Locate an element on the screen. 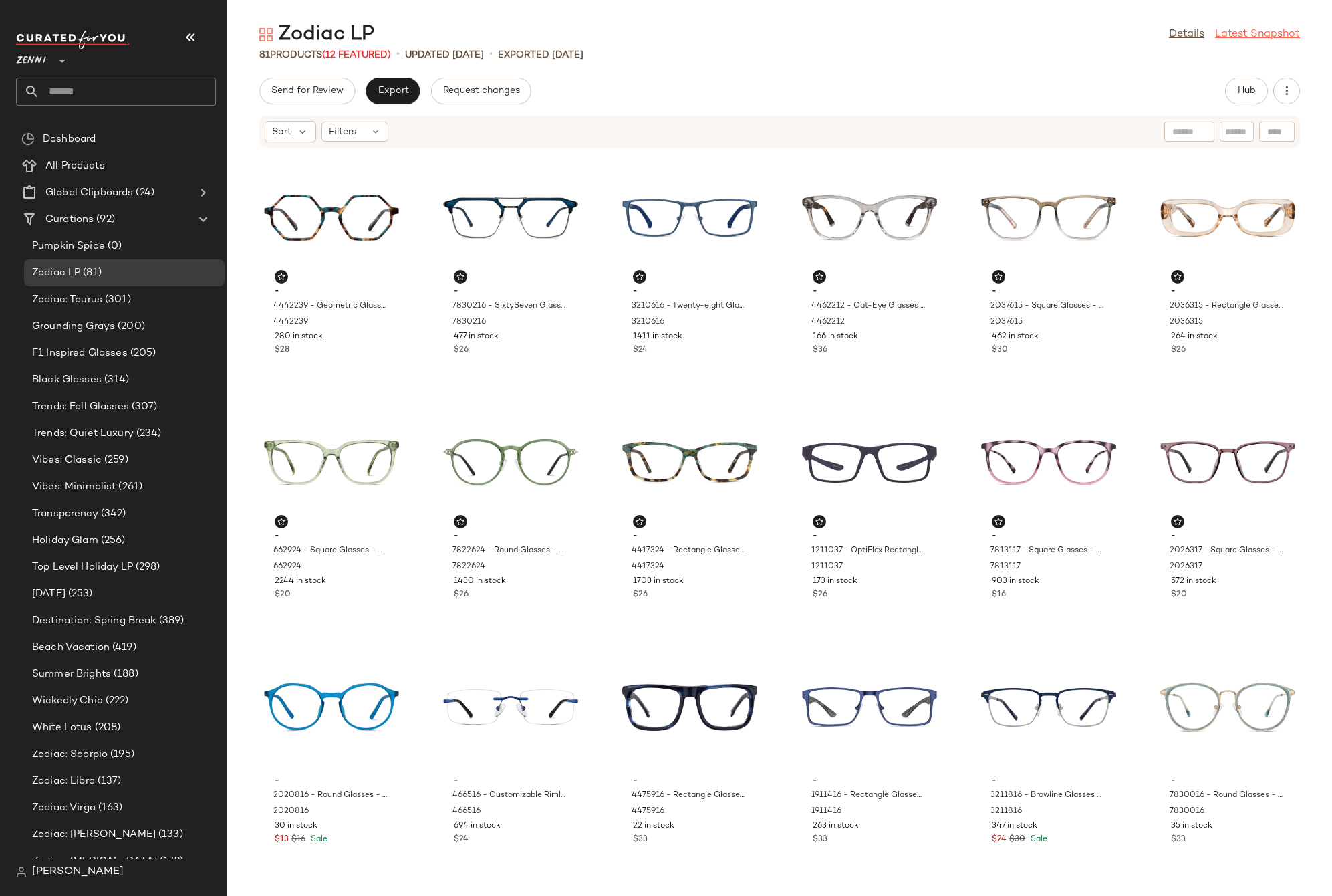  img: 4417324-eyeglasses-front-view.jpg is located at coordinates (690, 463).